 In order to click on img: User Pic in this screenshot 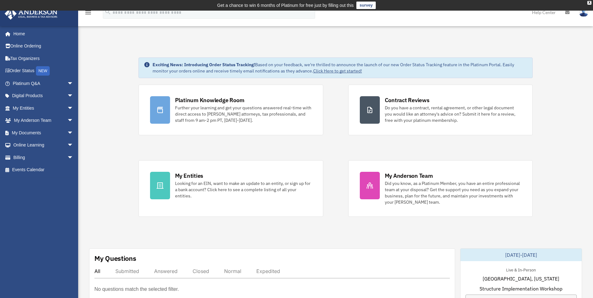, I will do `click(584, 12)`.